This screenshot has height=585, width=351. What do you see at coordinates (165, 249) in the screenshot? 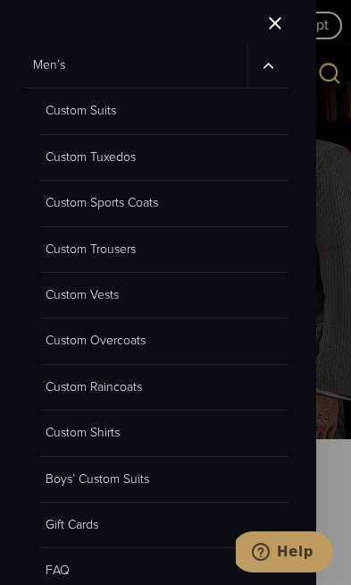
I see `a: Custom Trousers` at bounding box center [165, 249].